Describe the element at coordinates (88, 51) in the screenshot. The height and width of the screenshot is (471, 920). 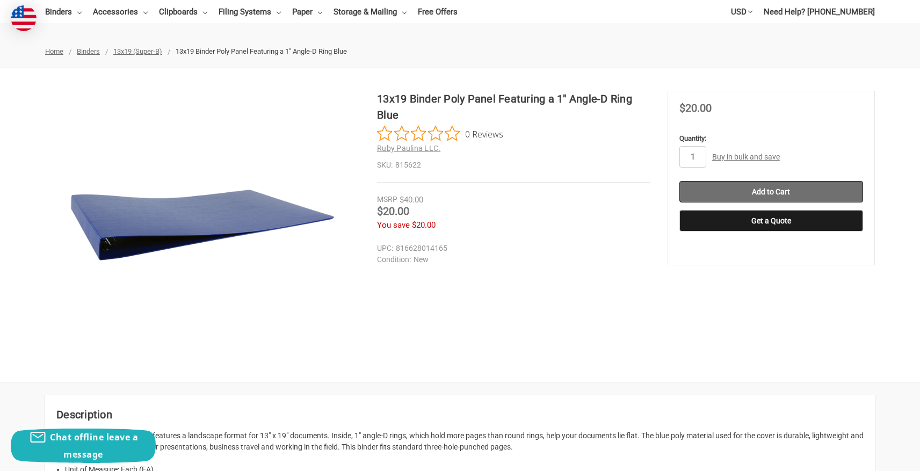
I see `span: Binders` at that location.